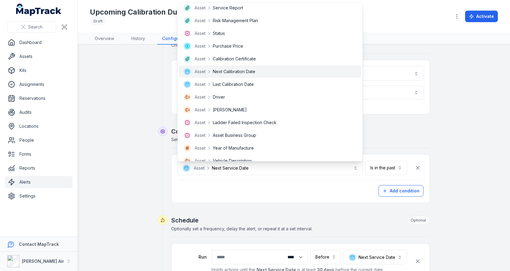 The image size is (510, 271). I want to click on span: Ladder Failed Inspection Check, so click(245, 123).